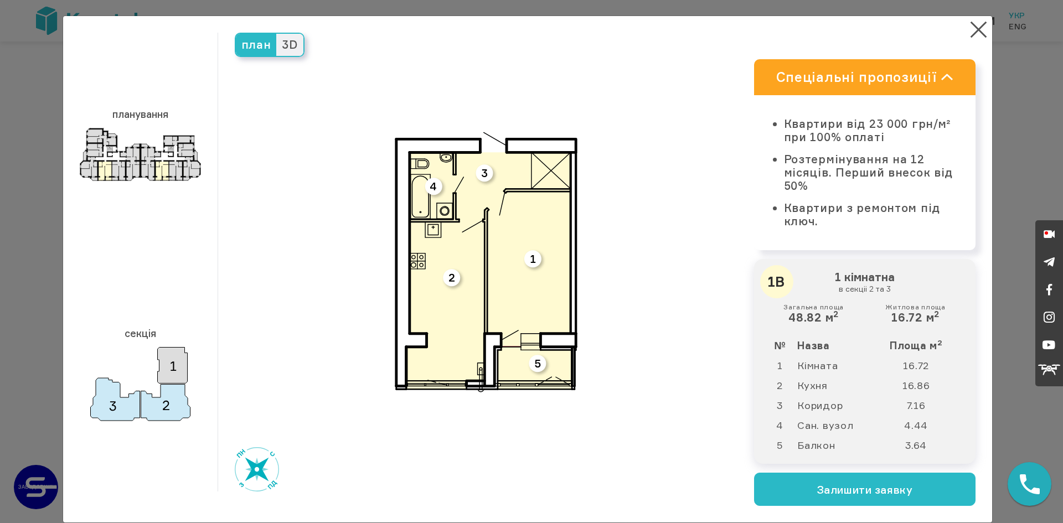  Describe the element at coordinates (869, 131) in the screenshot. I see `li: Квартири від 23 000 грн/м² при 100% оплаті` at that location.